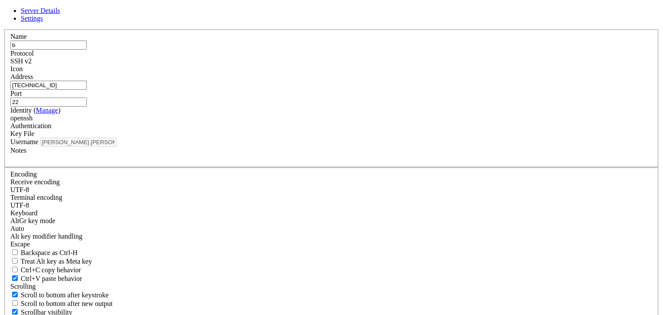  What do you see at coordinates (22, 118) in the screenshot?
I see `span: openssh` at bounding box center [22, 118].